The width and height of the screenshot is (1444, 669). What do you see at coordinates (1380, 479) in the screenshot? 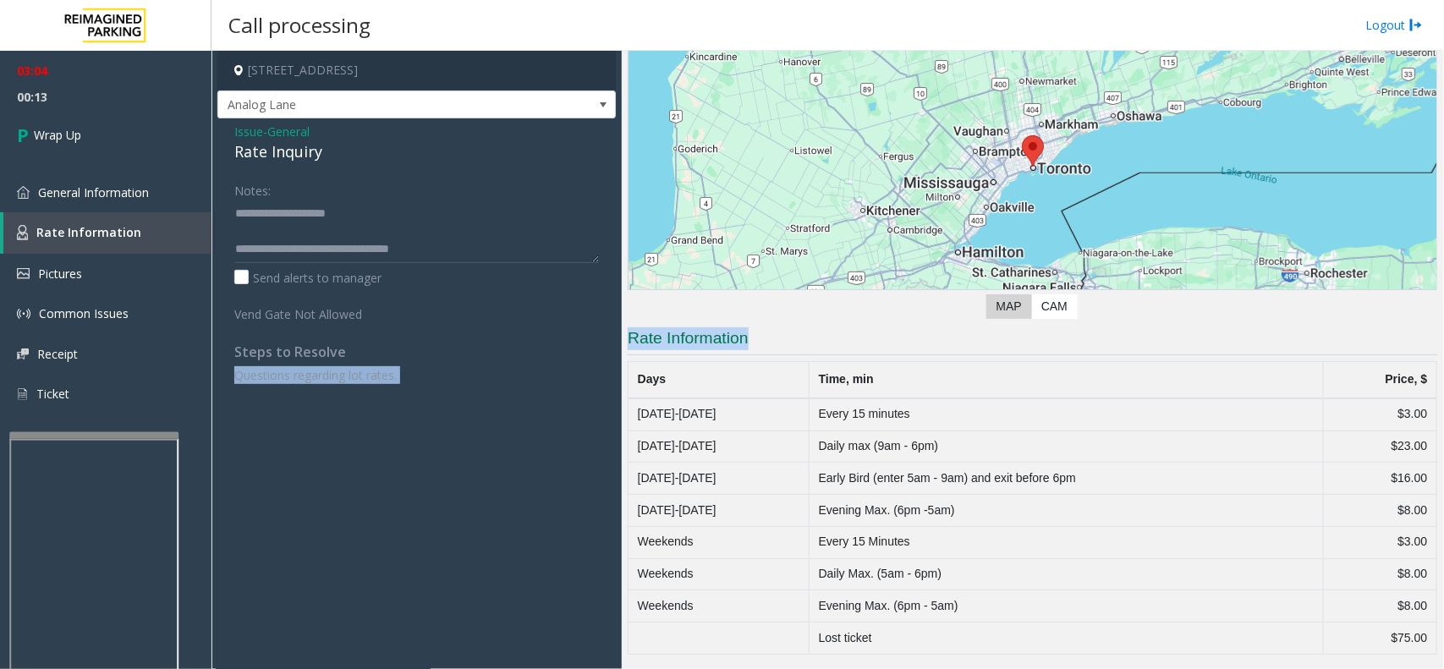
I see `td: $16.00` at bounding box center [1380, 479].